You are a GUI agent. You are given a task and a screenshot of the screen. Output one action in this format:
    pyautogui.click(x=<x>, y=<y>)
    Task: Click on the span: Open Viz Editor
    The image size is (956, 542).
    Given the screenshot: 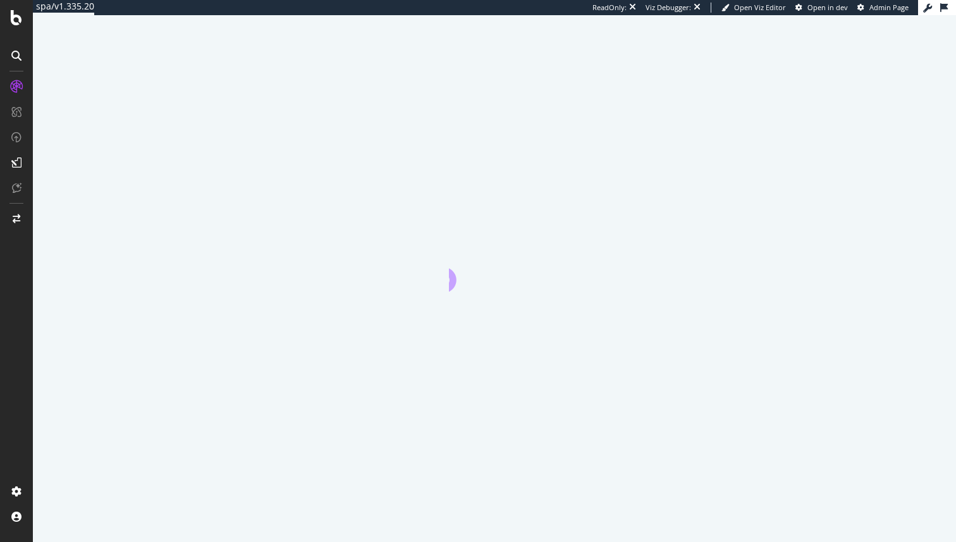 What is the action you would take?
    pyautogui.click(x=760, y=7)
    